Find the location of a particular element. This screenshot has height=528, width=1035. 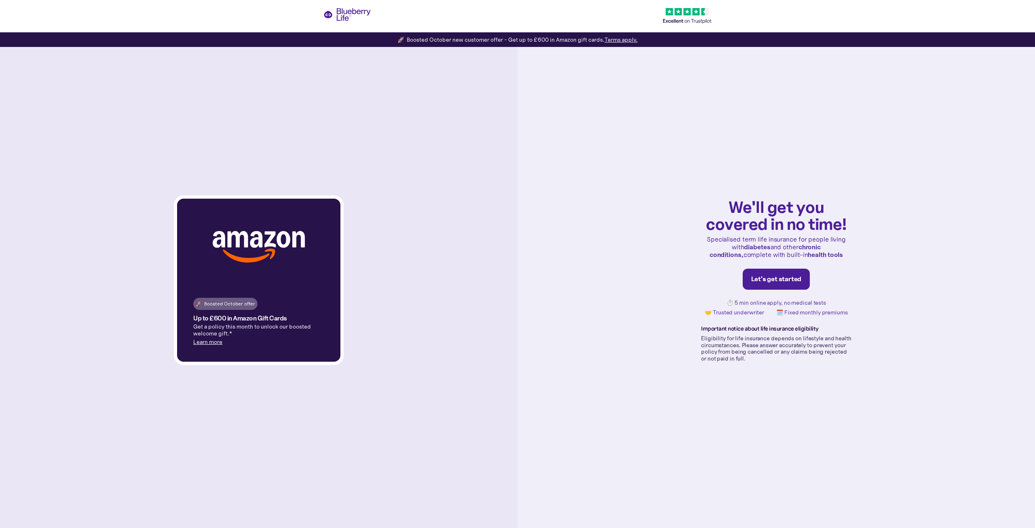

strong: chronic conditions, is located at coordinates (765, 250).